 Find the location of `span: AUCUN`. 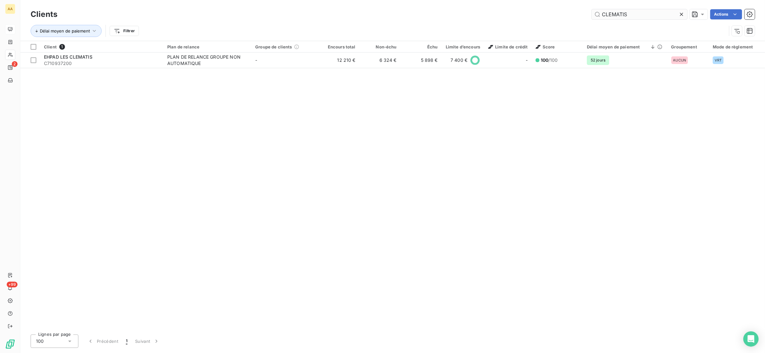

span: AUCUN is located at coordinates (680, 60).